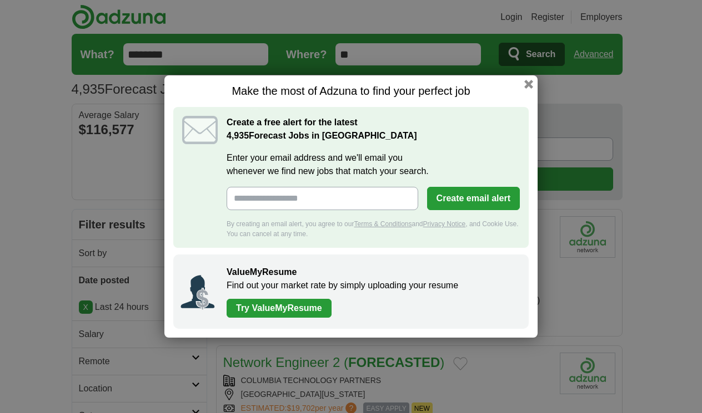 This screenshot has height=413, width=702. I want to click on a: Privacy Notice, so click(444, 224).